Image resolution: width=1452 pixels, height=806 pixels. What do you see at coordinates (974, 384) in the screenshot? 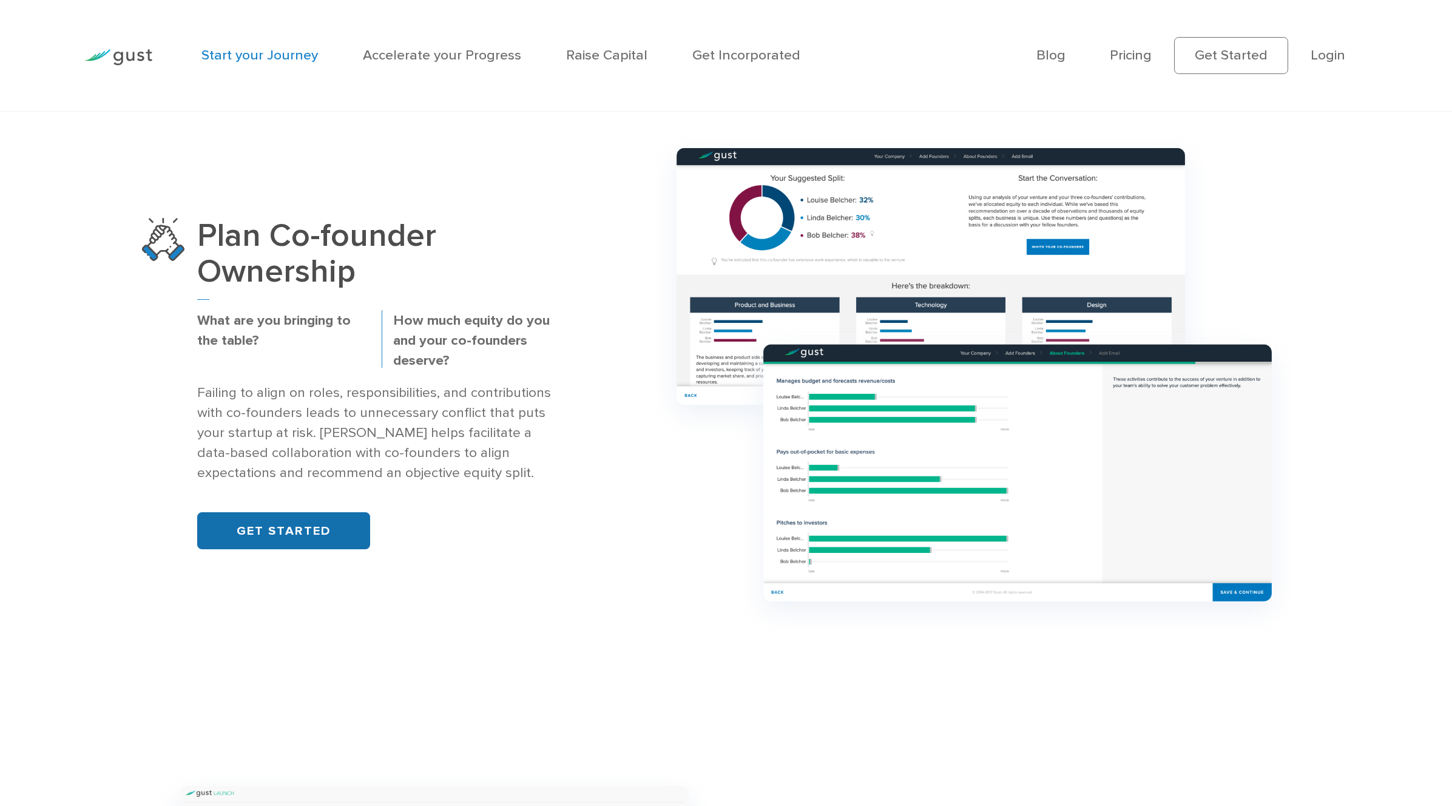
I see `img: Group 1165` at bounding box center [974, 384].